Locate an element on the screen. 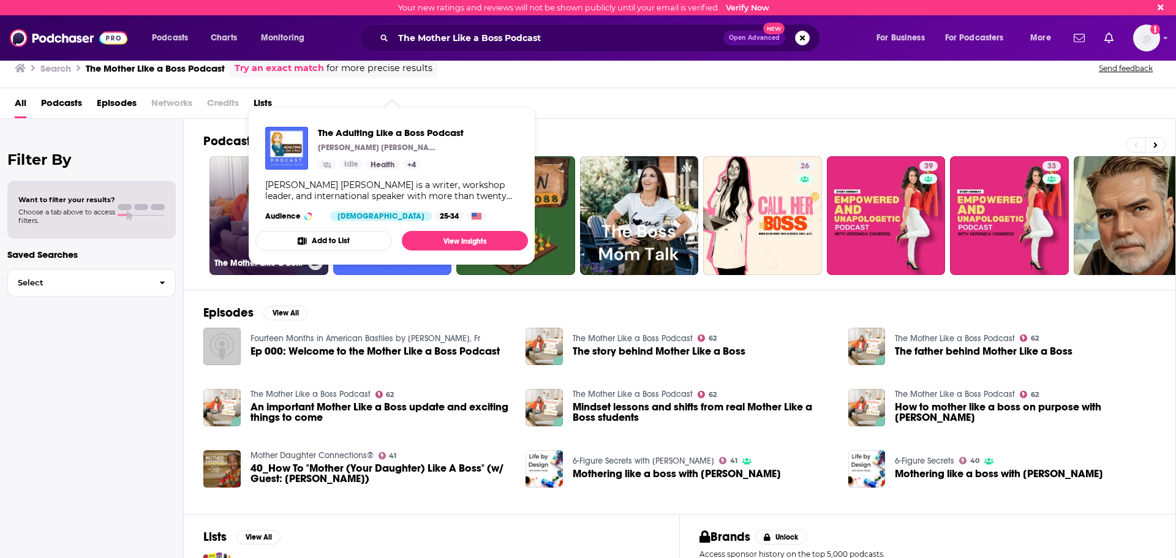 The width and height of the screenshot is (1176, 558). button: Add to List is located at coordinates (323, 241).